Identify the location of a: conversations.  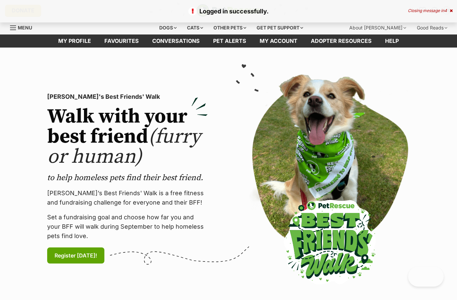
(176, 41).